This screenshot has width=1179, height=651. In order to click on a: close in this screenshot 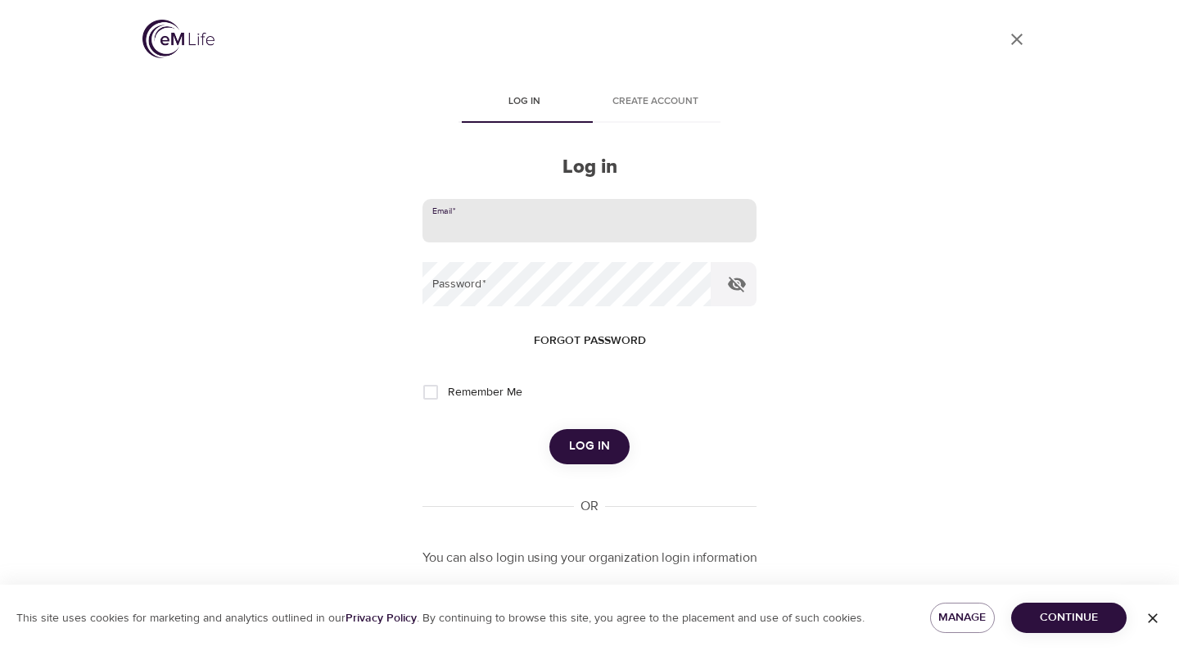, I will do `click(1017, 39)`.